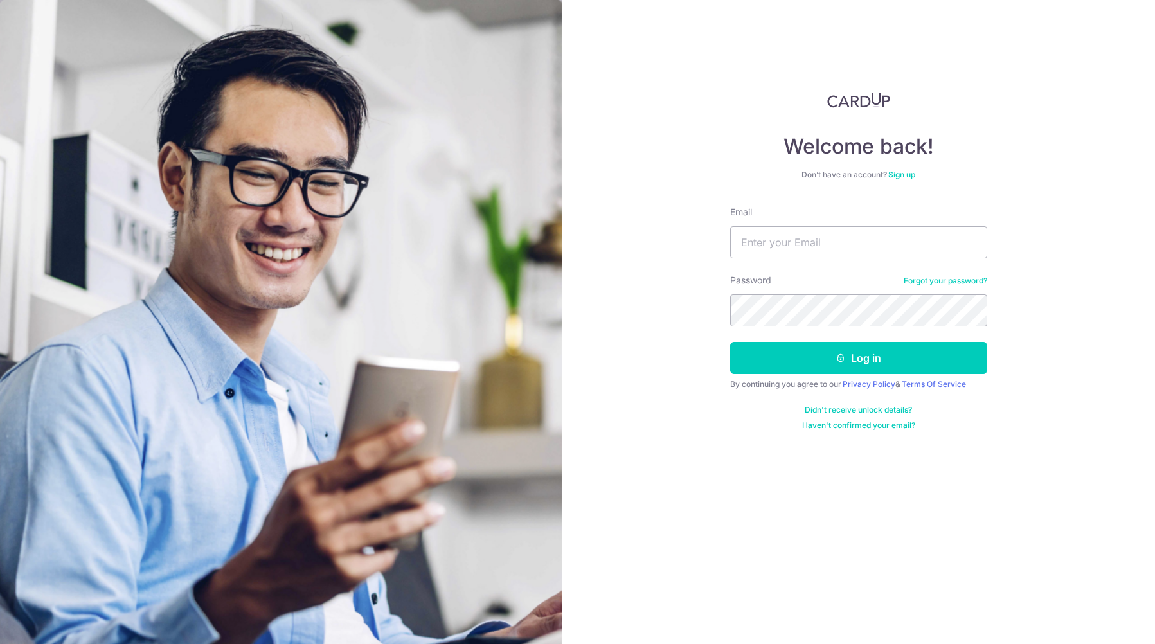 The image size is (1155, 644). What do you see at coordinates (741, 212) in the screenshot?
I see `label: Email` at bounding box center [741, 212].